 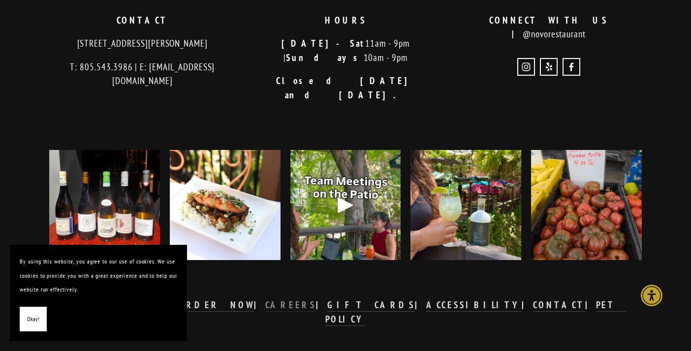 I want to click on button: Okay!, so click(x=33, y=319).